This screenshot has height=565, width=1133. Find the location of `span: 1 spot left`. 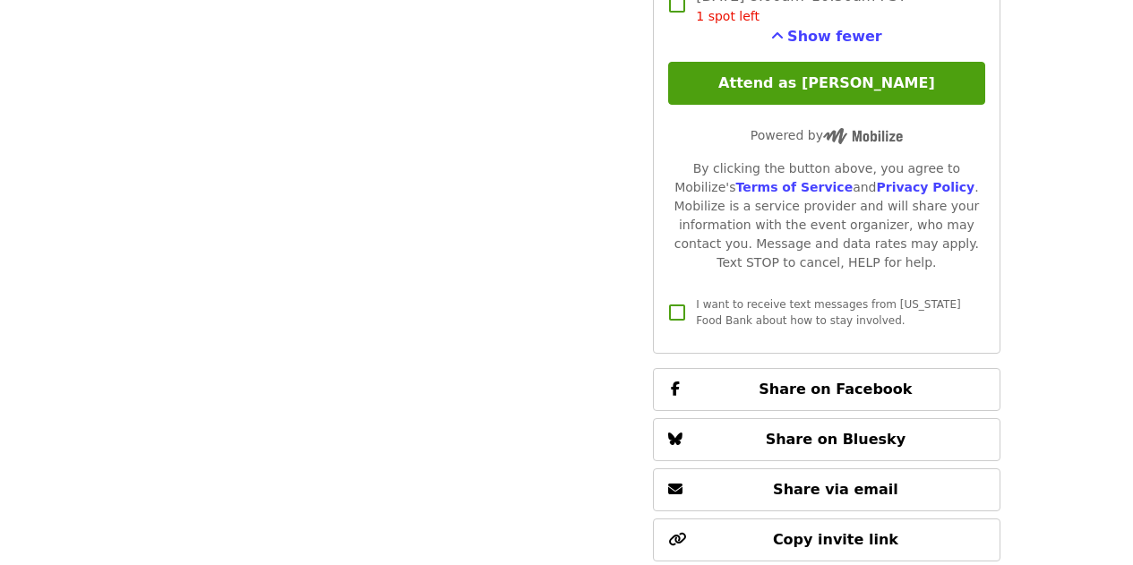

span: 1 spot left is located at coordinates (727, 16).